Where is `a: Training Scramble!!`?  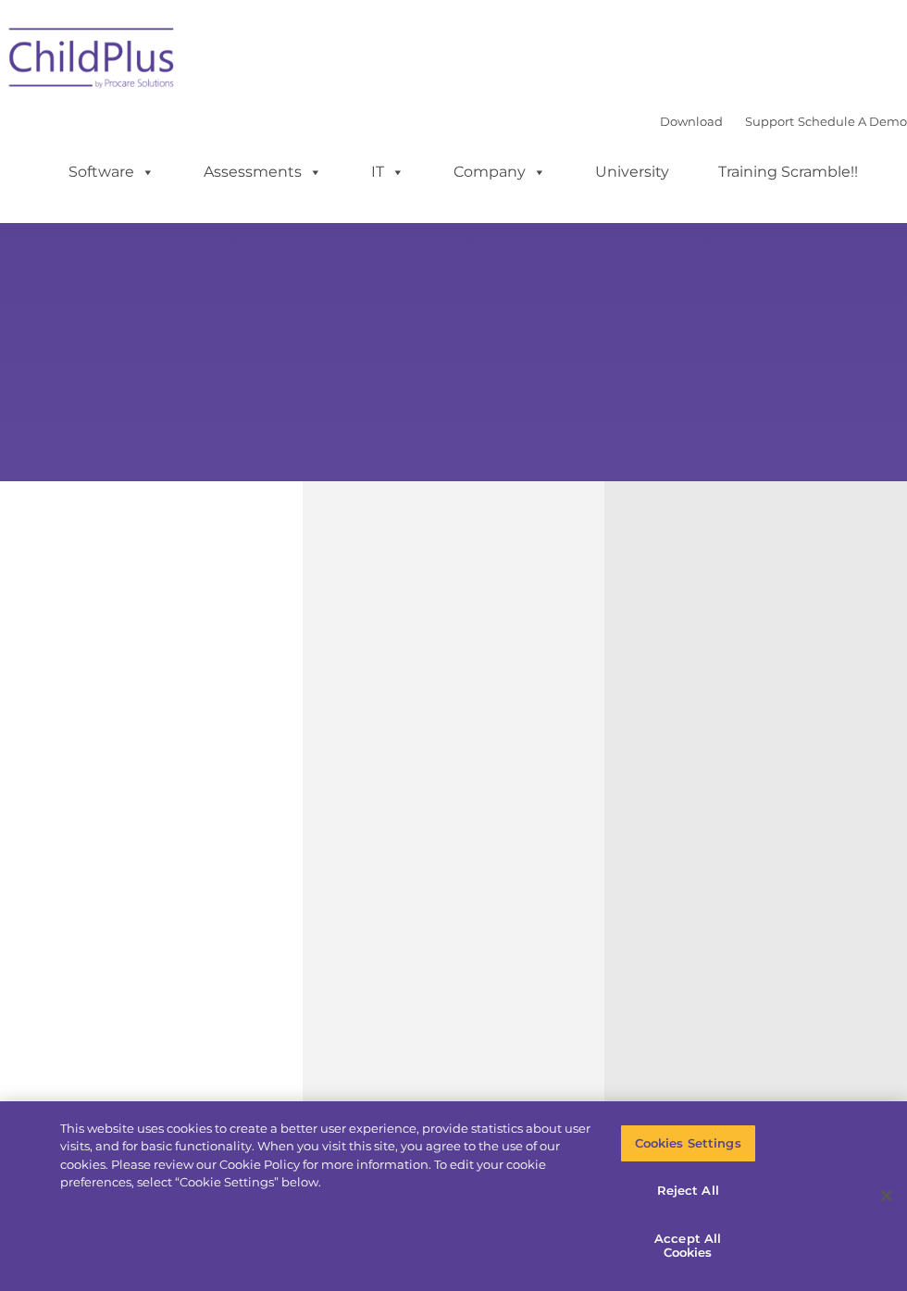 a: Training Scramble!! is located at coordinates (787, 172).